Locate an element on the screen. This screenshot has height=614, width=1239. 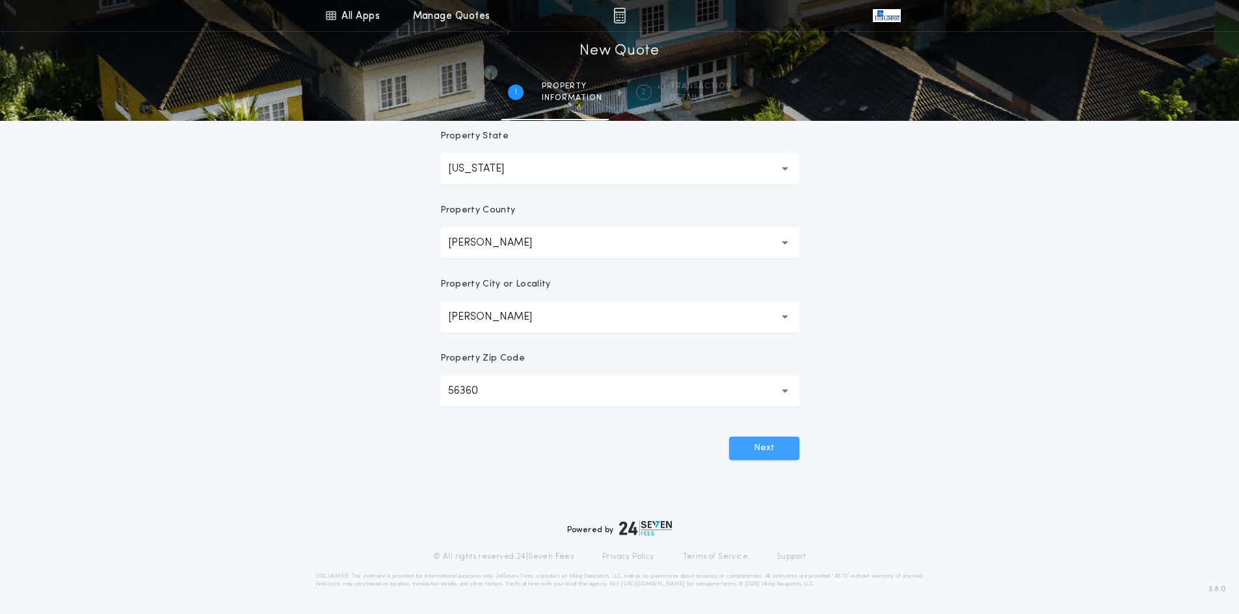
p: 56360 is located at coordinates (473, 391).